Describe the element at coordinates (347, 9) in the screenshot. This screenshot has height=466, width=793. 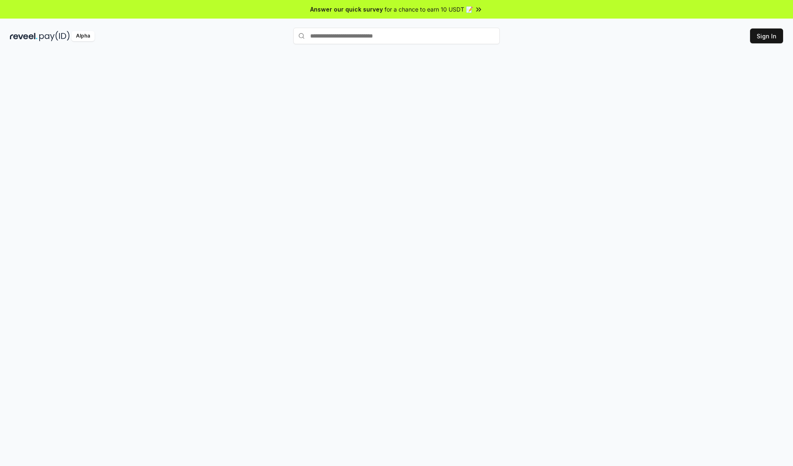
I see `span: Answer our quick survey` at that location.